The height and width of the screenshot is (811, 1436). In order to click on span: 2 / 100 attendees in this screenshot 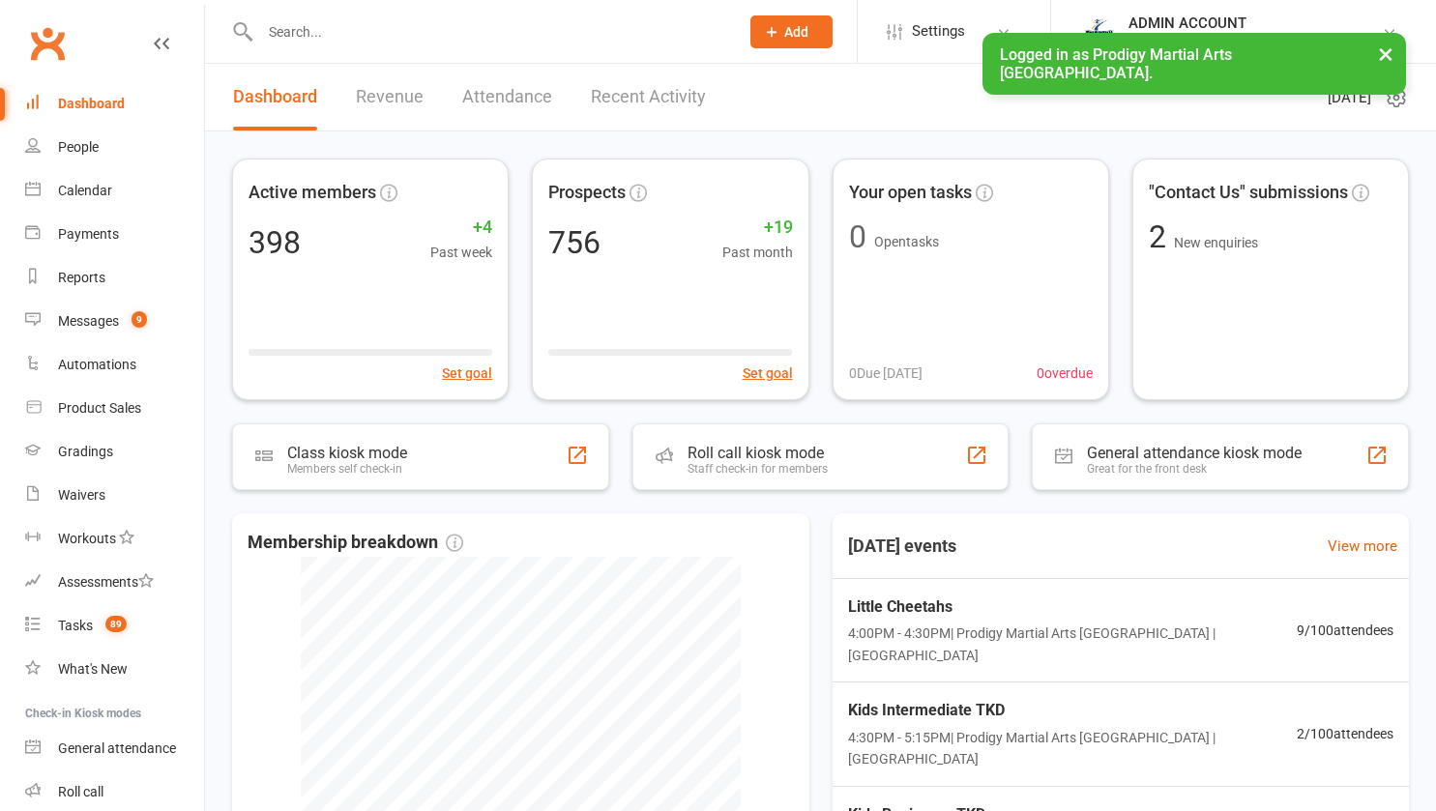, I will do `click(1345, 734)`.